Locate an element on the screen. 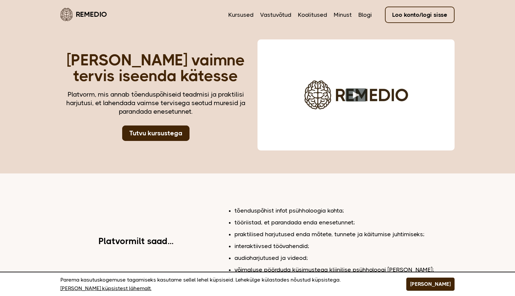 This screenshot has width=515, height=296. li: tõenduspõhist infot psühholoogia kohta; is located at coordinates (345, 211).